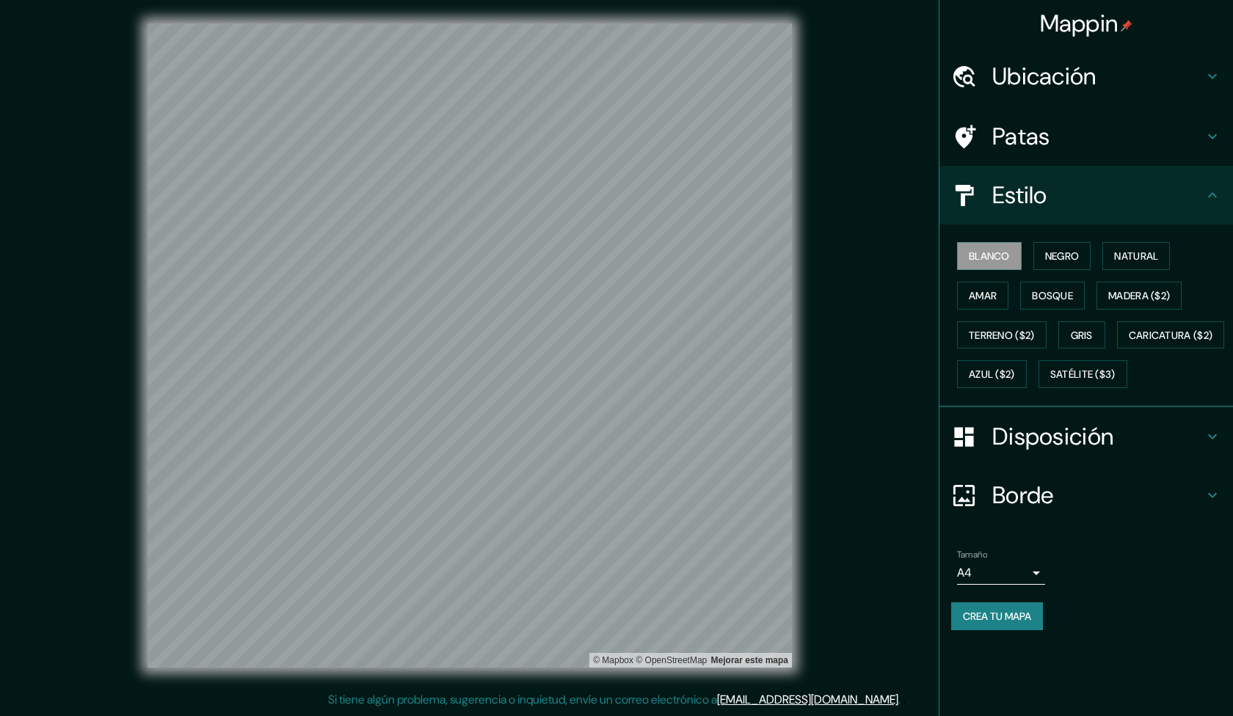 The image size is (1233, 716). What do you see at coordinates (671, 661) in the screenshot?
I see `a: Mapa de OpenStreet` at bounding box center [671, 661].